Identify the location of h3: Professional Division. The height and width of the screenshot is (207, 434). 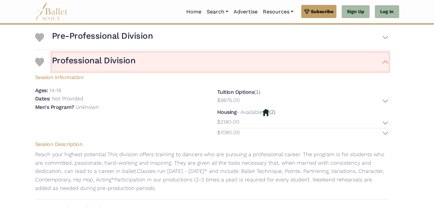
(94, 61).